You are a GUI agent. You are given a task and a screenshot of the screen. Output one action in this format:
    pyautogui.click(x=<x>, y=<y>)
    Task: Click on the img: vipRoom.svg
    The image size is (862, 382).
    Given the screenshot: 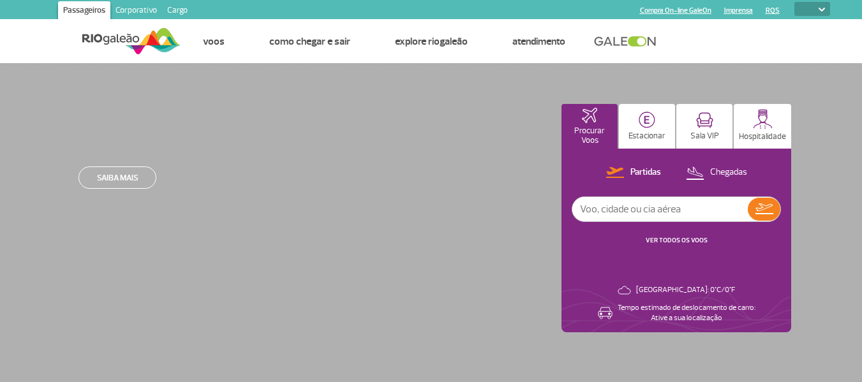 What is the action you would take?
    pyautogui.click(x=704, y=120)
    